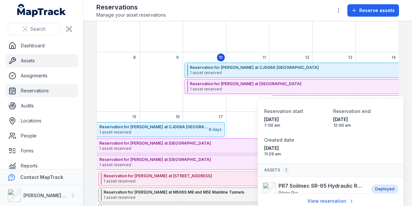 The height and width of the screenshot is (206, 412). What do you see at coordinates (279, 139) in the screenshot?
I see `span: Created date` at bounding box center [279, 139].